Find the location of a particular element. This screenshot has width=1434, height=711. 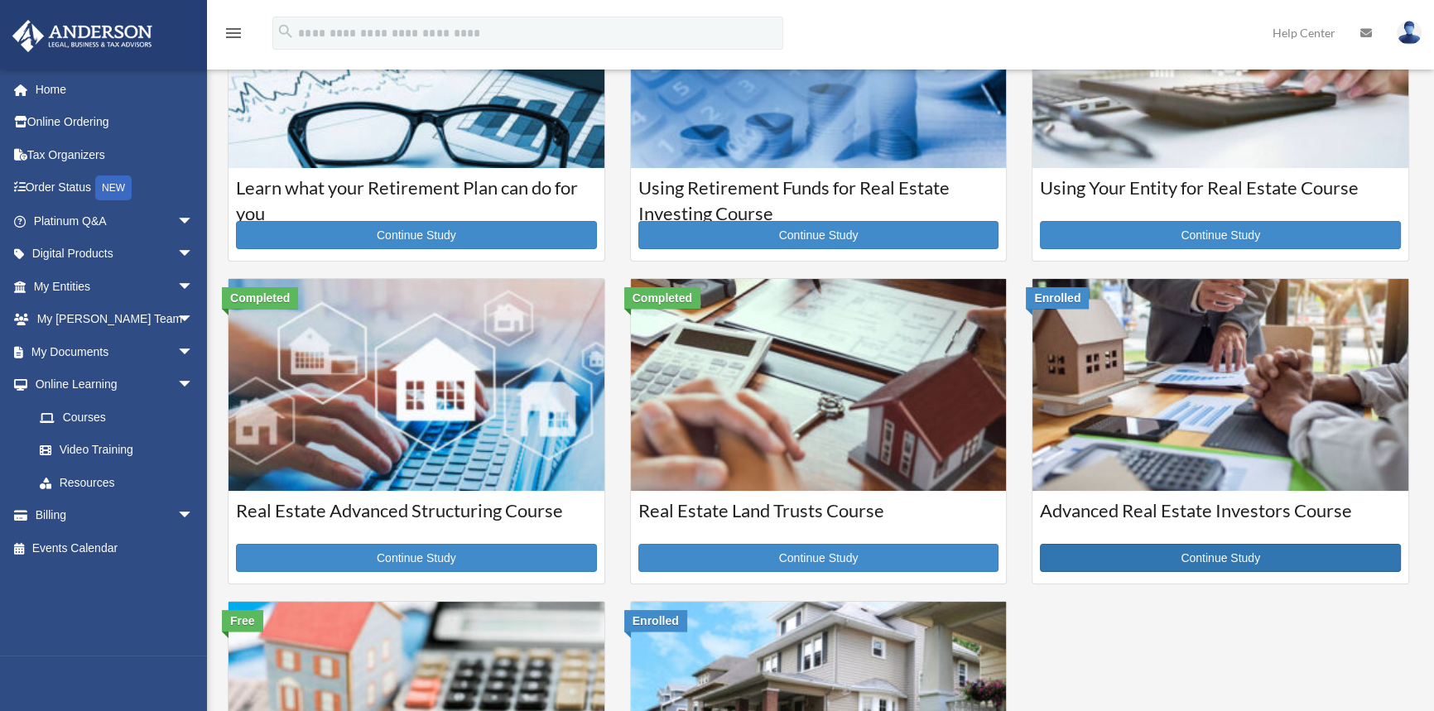

div: NEW is located at coordinates (113, 188).